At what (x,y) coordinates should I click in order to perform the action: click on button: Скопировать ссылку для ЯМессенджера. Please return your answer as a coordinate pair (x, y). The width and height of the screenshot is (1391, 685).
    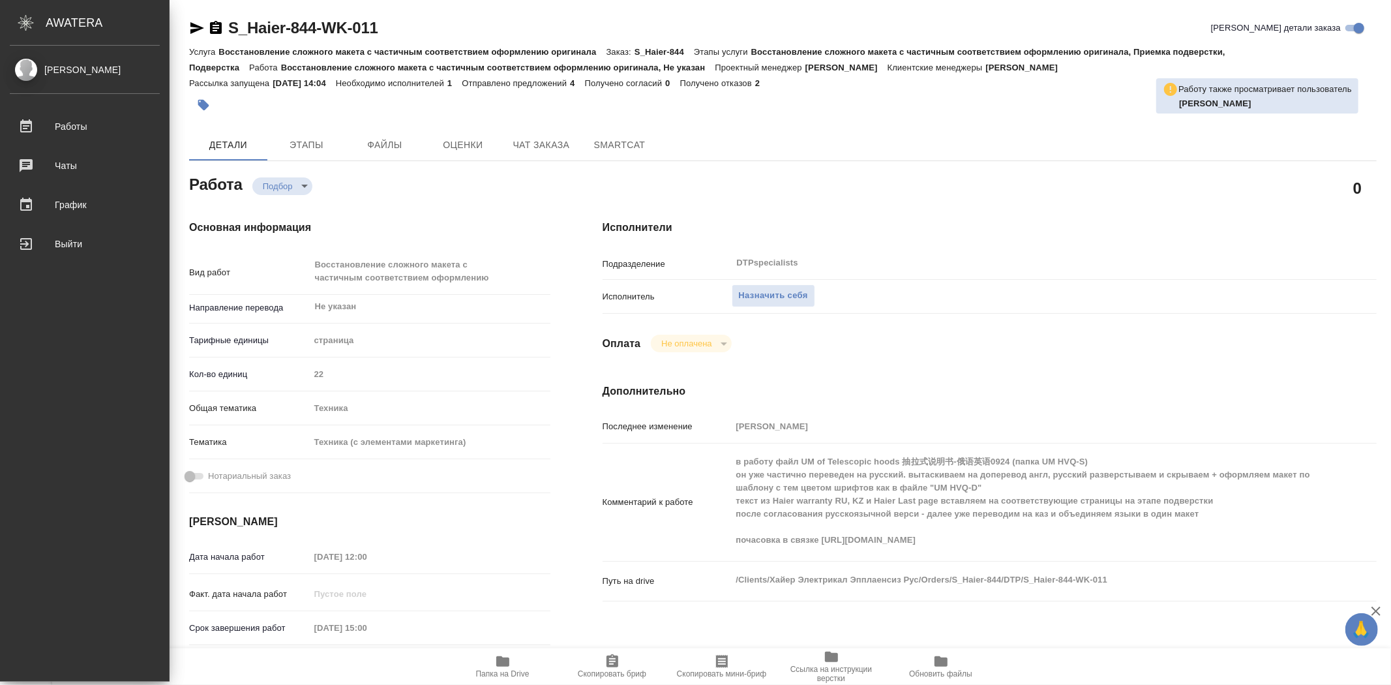
    Looking at the image, I should click on (197, 28).